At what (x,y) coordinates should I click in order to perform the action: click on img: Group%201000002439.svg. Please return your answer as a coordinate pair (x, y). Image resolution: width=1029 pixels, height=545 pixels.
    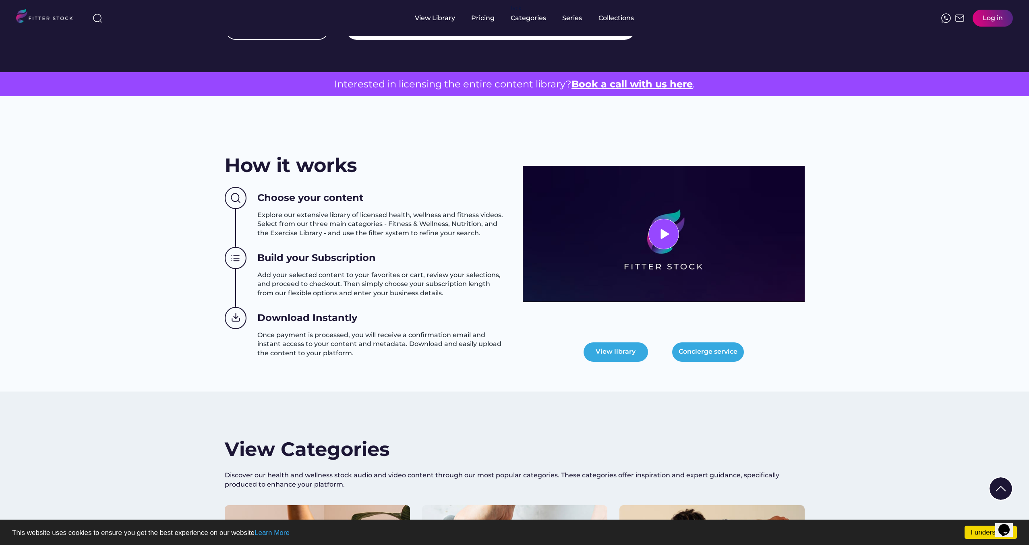
    Looking at the image, I should click on (236, 318).